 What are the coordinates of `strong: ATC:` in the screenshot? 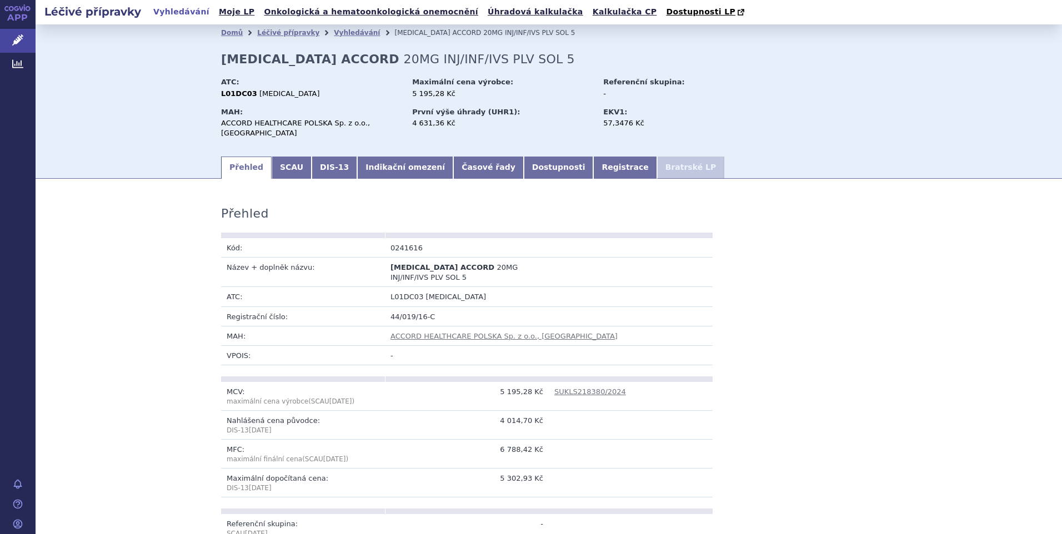 It's located at (230, 82).